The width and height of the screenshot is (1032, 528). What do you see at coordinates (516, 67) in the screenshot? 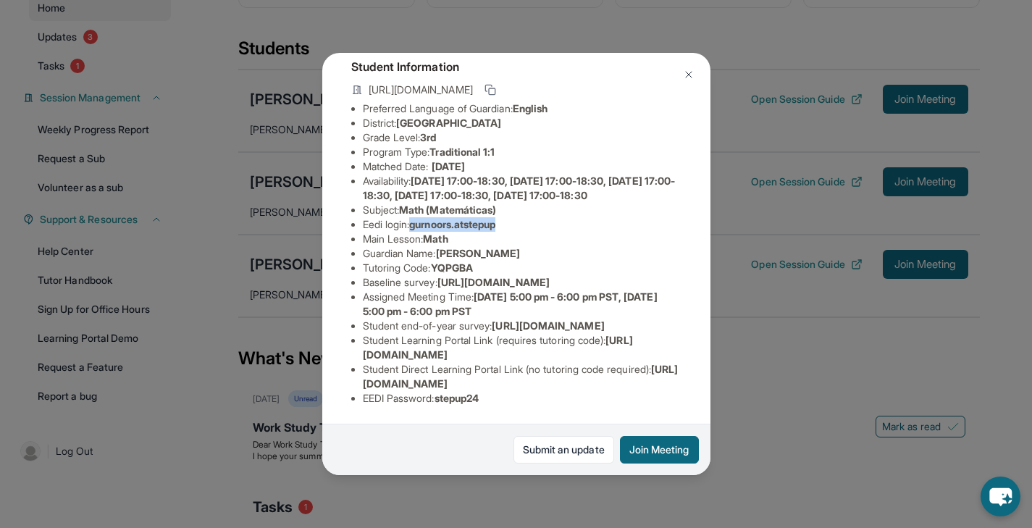
I see `h4: Student Information` at bounding box center [516, 67].